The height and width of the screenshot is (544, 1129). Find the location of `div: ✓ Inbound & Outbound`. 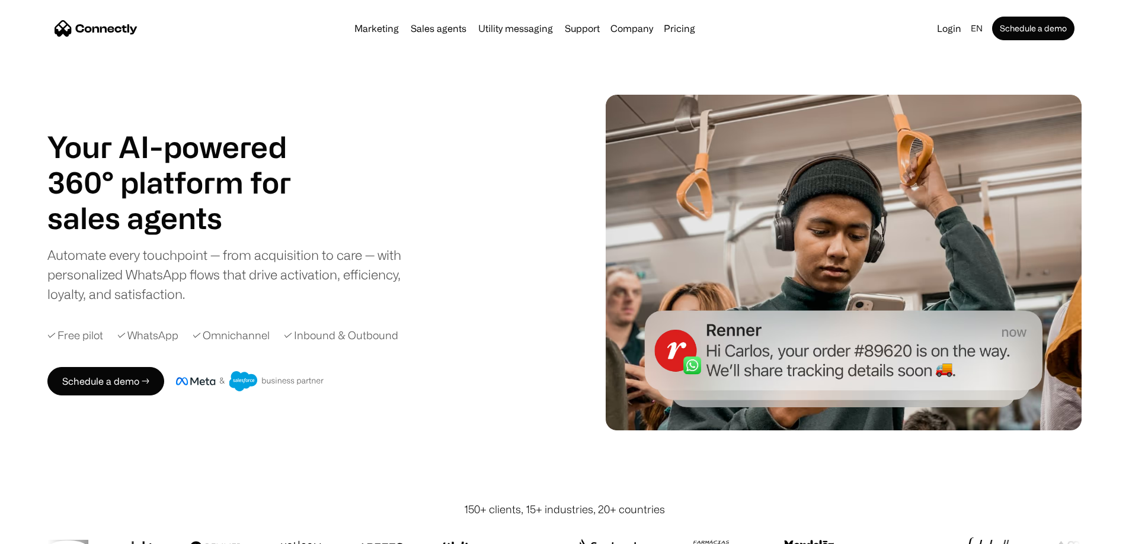

div: ✓ Inbound & Outbound is located at coordinates (341, 335).